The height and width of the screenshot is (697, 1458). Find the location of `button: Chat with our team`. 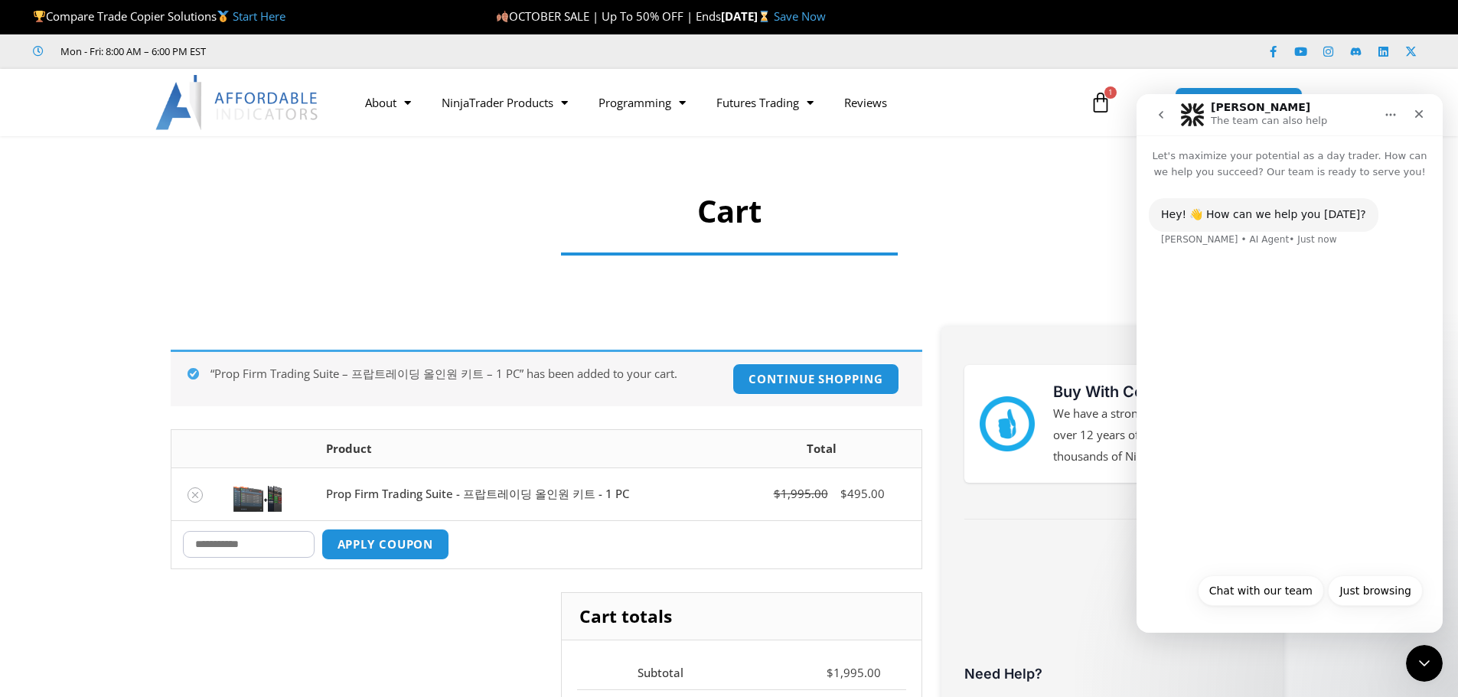

button: Chat with our team is located at coordinates (124, 497).